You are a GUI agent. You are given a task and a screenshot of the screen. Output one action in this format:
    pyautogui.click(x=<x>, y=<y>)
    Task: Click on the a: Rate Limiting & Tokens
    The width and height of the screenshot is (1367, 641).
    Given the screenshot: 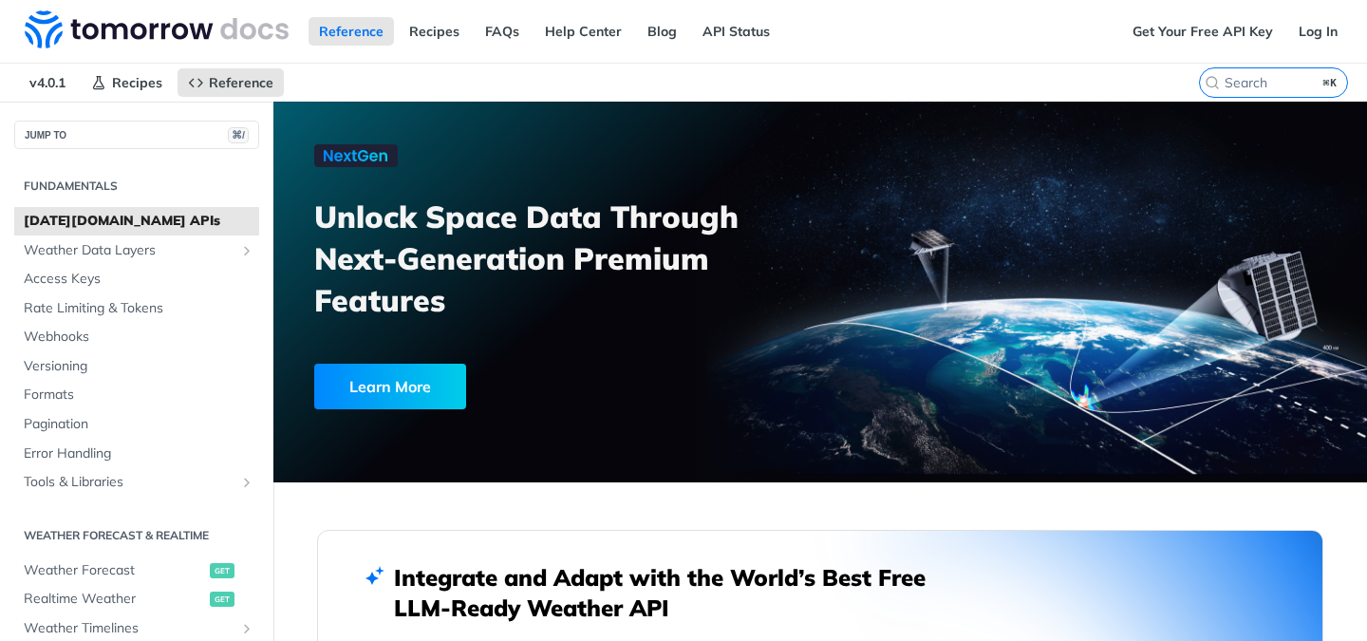 What is the action you would take?
    pyautogui.click(x=137, y=309)
    